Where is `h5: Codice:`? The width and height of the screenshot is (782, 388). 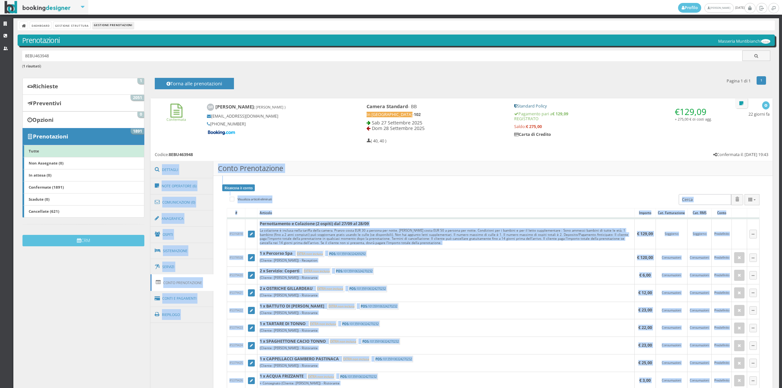 h5: Codice: is located at coordinates (174, 154).